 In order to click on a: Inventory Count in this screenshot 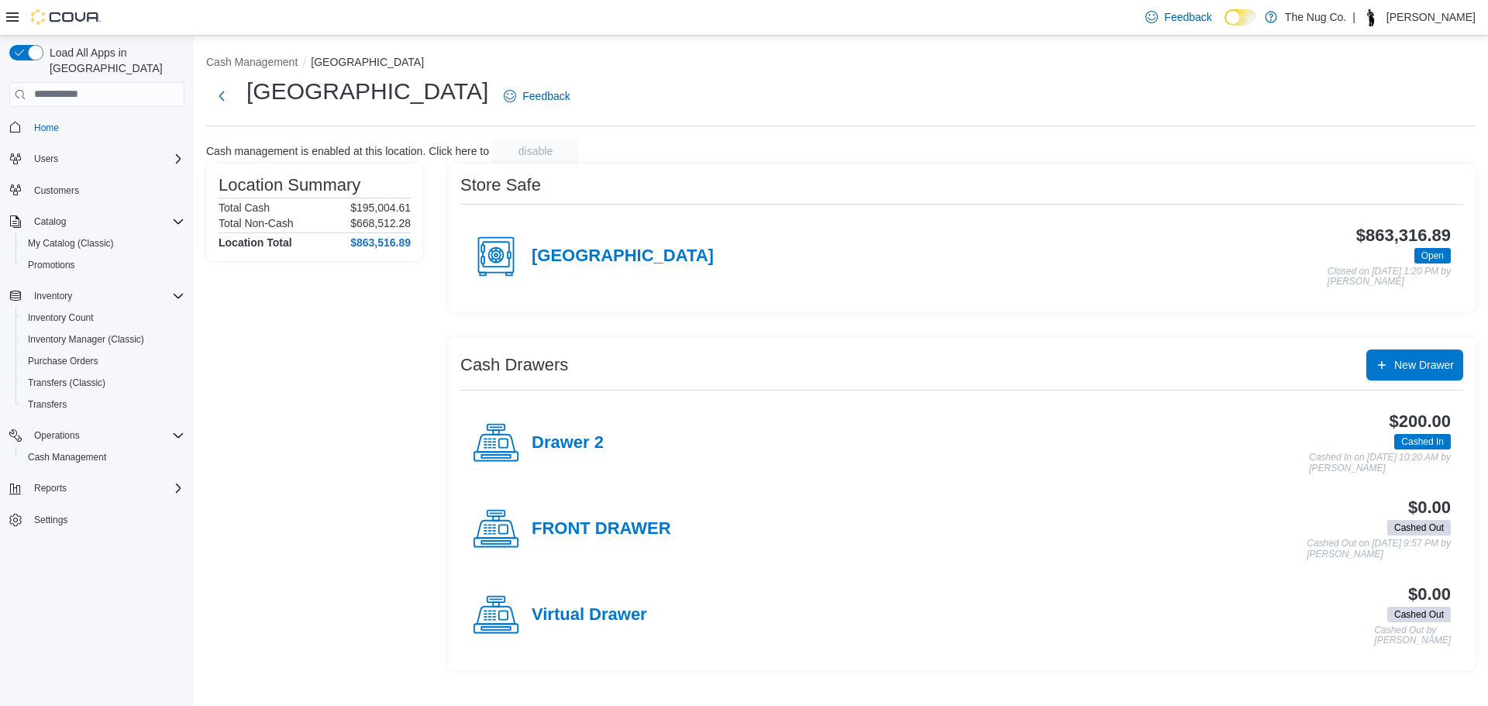, I will do `click(60, 318)`.